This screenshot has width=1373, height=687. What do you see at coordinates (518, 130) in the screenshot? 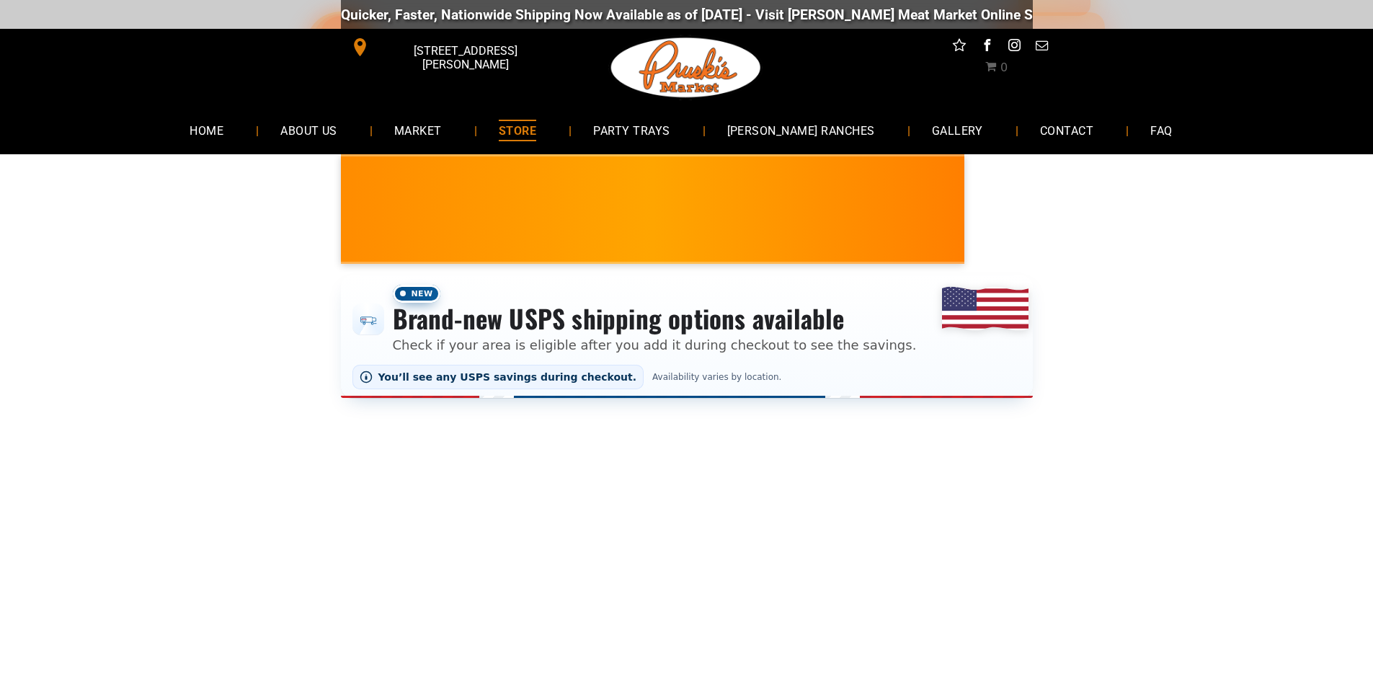
I see `a: STORE` at bounding box center [518, 130].